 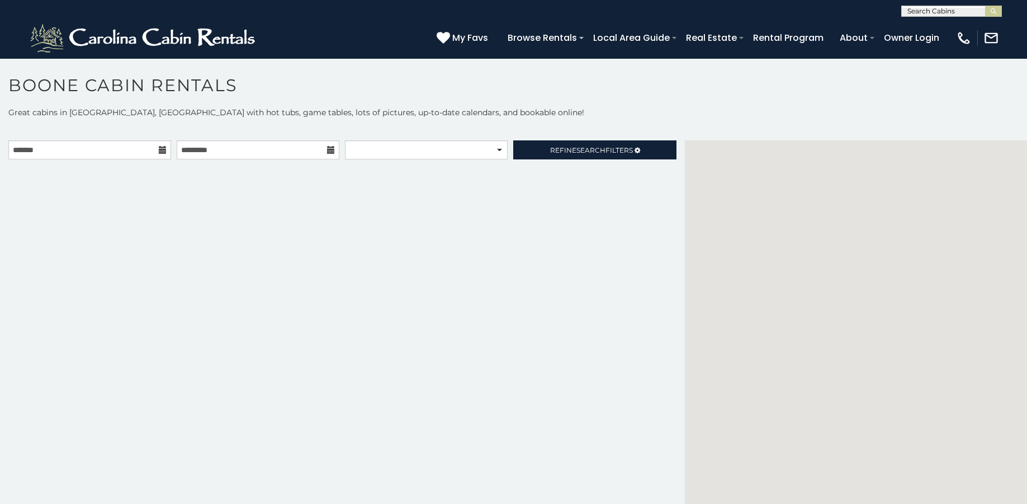 What do you see at coordinates (788, 37) in the screenshot?
I see `a: Rental Program` at bounding box center [788, 37].